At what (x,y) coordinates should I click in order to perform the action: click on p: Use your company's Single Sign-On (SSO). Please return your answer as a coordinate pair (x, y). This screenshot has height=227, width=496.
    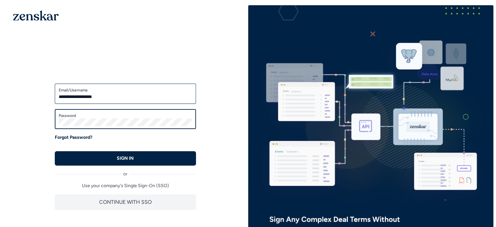
    Looking at the image, I should click on (125, 186).